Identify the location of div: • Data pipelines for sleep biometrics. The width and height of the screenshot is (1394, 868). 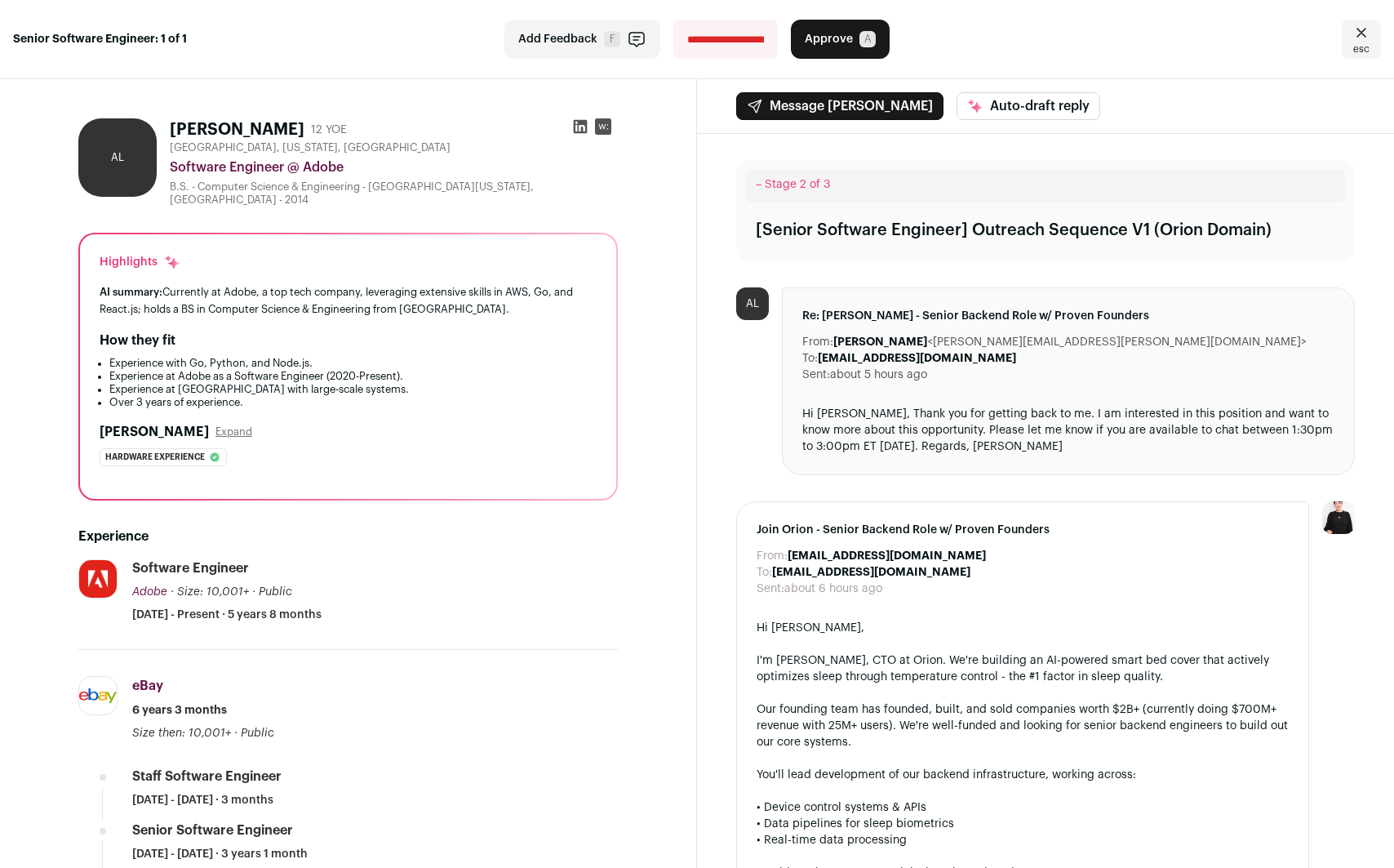
(1023, 823).